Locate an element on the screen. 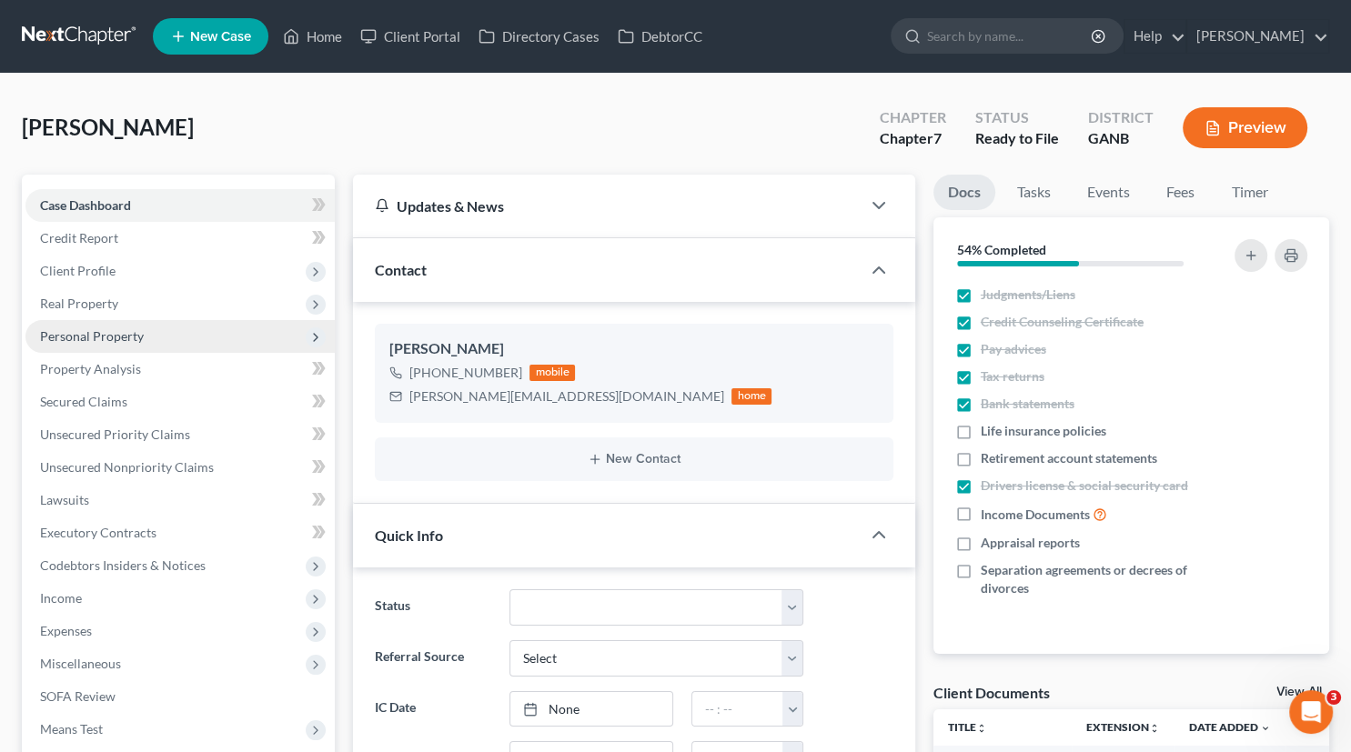  span: Case Dashboard is located at coordinates (85, 205).